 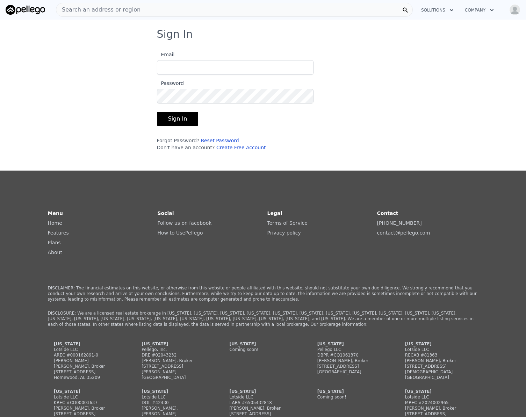 I want to click on div: LARA #6505432818, so click(x=263, y=403).